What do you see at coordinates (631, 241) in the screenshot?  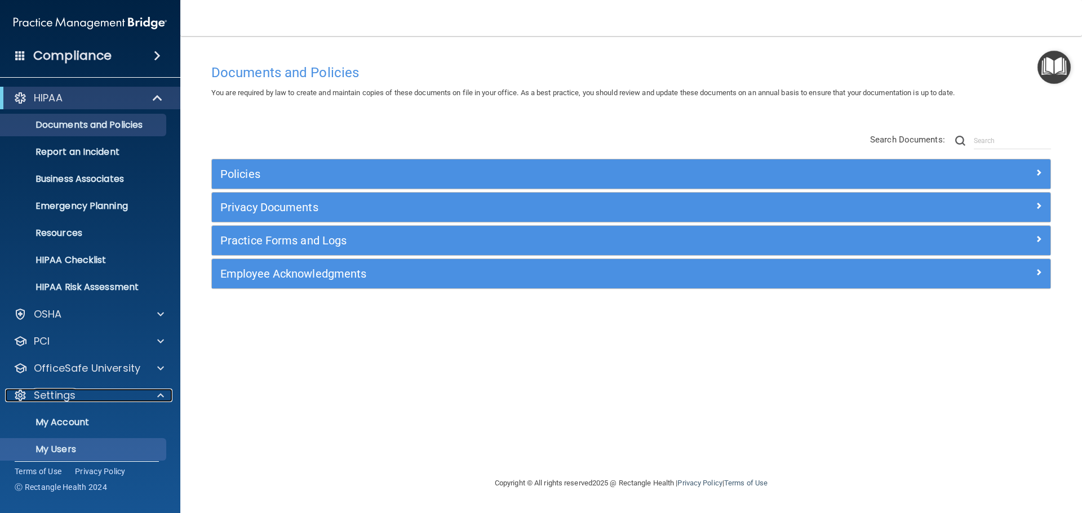 I see `a: Practice Forms and Logs` at bounding box center [631, 241].